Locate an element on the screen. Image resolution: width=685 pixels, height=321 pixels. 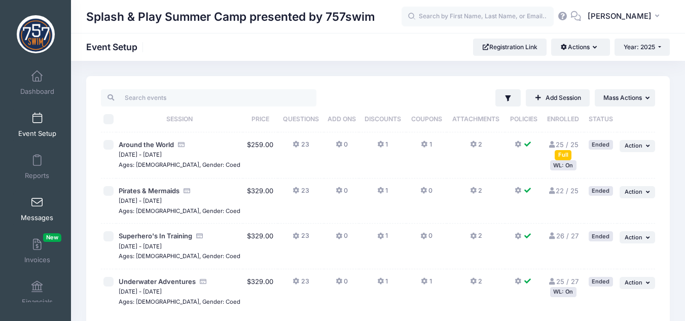
a: Messages is located at coordinates (37, 209).